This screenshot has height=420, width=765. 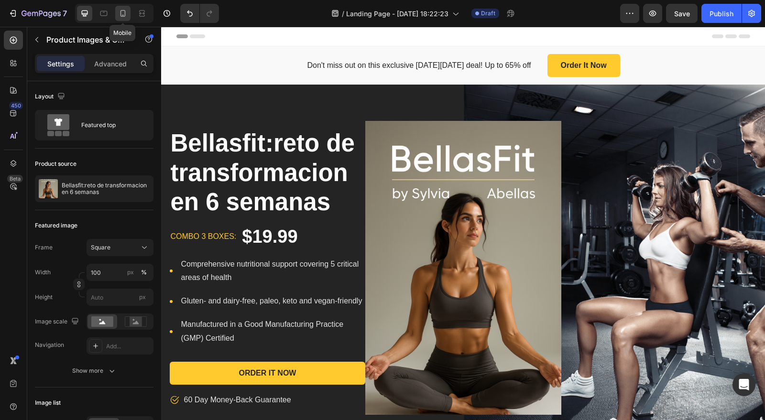 What do you see at coordinates (721, 13) in the screenshot?
I see `button: Publish` at bounding box center [721, 13].